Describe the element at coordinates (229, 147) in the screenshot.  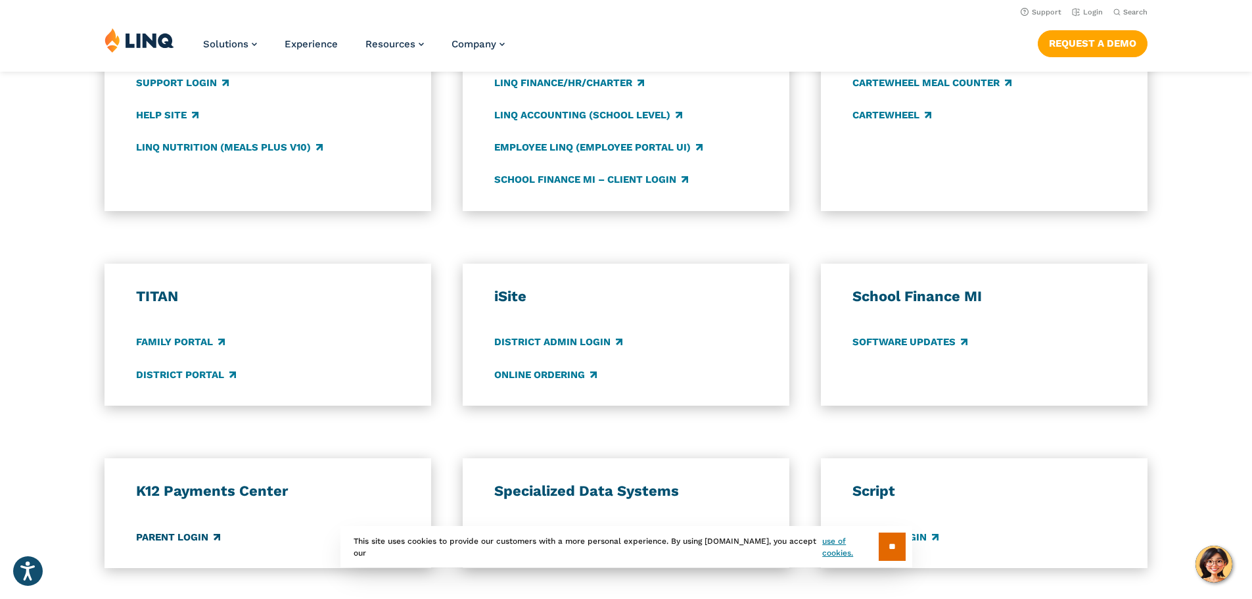
I see `a: LINQ Nutrition (Meals Plus v10)` at that location.